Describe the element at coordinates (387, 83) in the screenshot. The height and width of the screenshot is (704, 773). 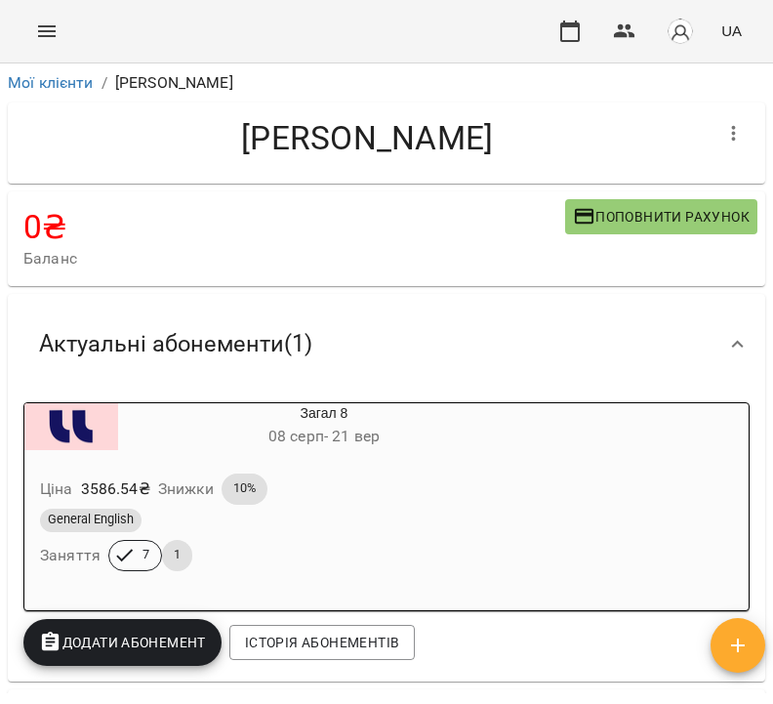
I see `nav: breadcrumb` at that location.